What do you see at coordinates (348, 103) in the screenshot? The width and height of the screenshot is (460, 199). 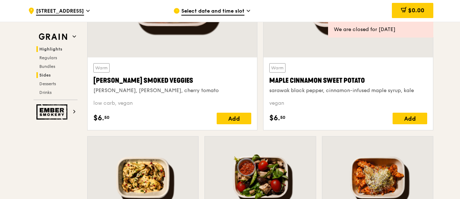 I see `div: vegan` at bounding box center [348, 103].